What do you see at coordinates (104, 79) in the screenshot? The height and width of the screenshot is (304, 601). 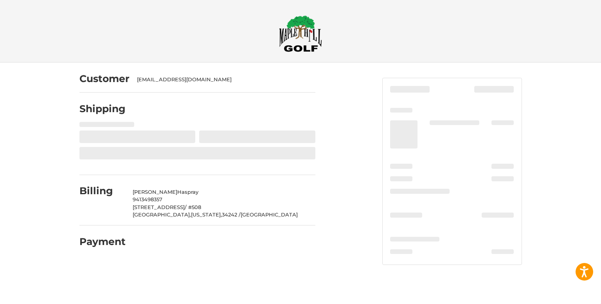 I see `h2: Customer` at bounding box center [104, 79].